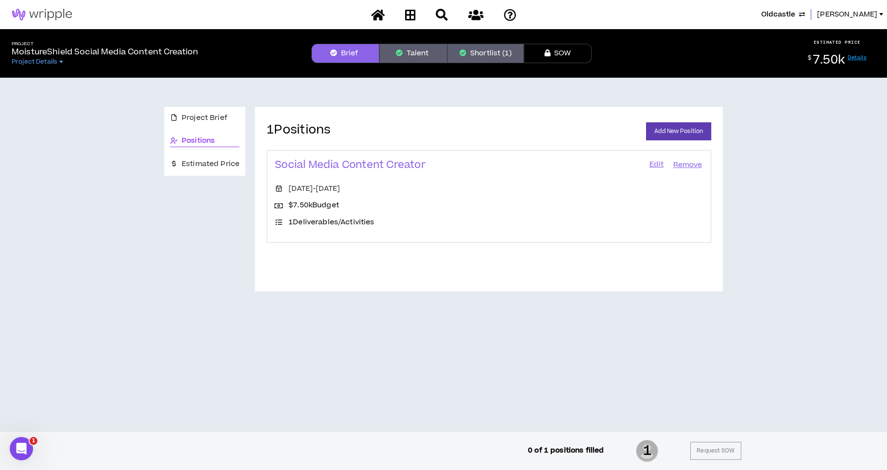 The width and height of the screenshot is (887, 470). Describe the element at coordinates (688, 165) in the screenshot. I see `button: Remove` at that location.